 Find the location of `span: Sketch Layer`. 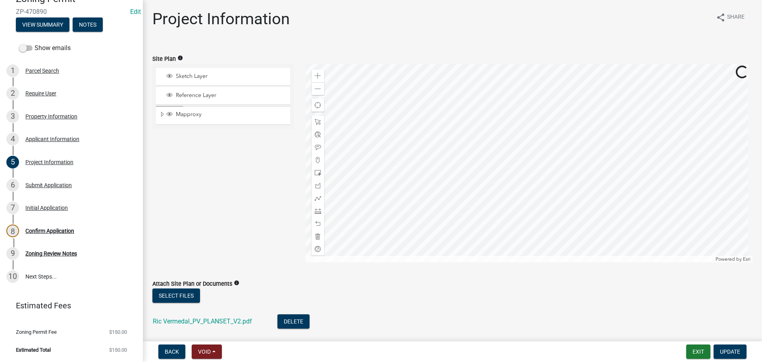

span: Sketch Layer is located at coordinates (231, 76).